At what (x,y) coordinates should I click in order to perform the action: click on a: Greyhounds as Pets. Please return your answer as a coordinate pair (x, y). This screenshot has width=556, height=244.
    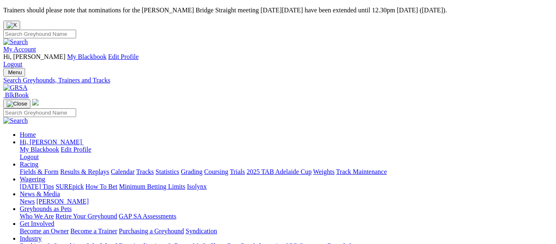
    Looking at the image, I should click on (46, 208).